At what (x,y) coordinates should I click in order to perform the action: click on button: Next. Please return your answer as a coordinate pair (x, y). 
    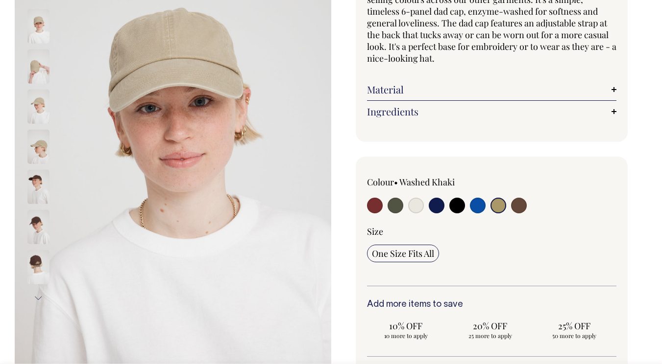
    Looking at the image, I should click on (38, 298).